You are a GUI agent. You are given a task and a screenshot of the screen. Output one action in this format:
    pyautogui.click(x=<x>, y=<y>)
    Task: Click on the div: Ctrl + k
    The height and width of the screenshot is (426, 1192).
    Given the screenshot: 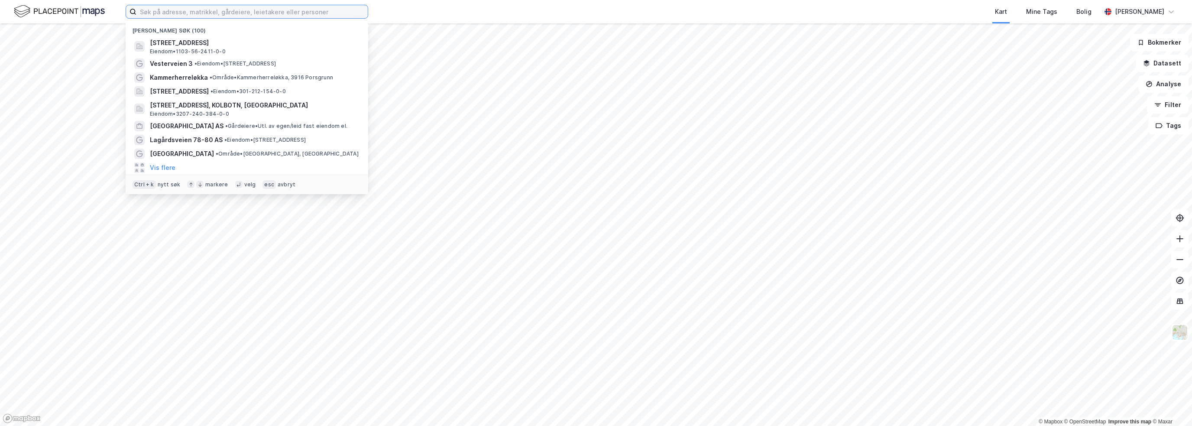 What is the action you would take?
    pyautogui.click(x=144, y=184)
    